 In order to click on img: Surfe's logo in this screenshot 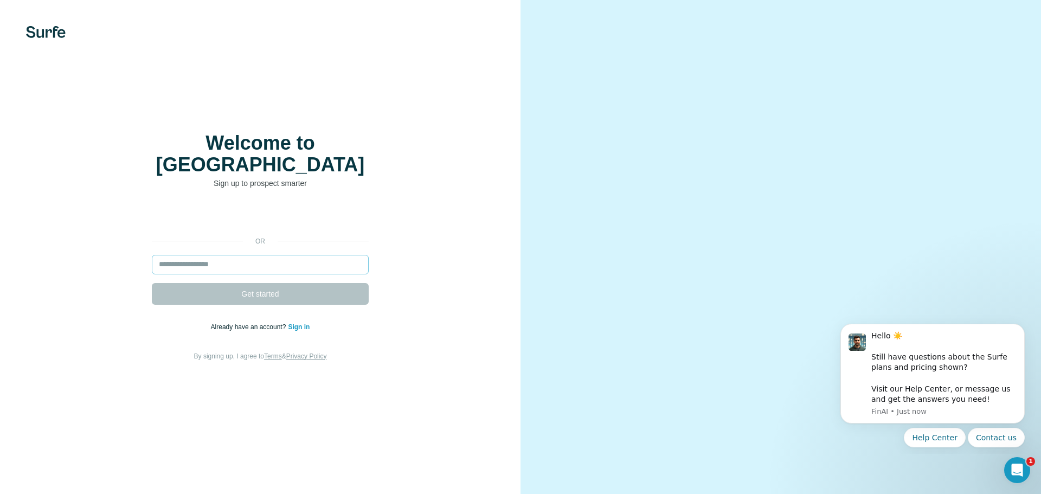, I will do `click(46, 32)`.